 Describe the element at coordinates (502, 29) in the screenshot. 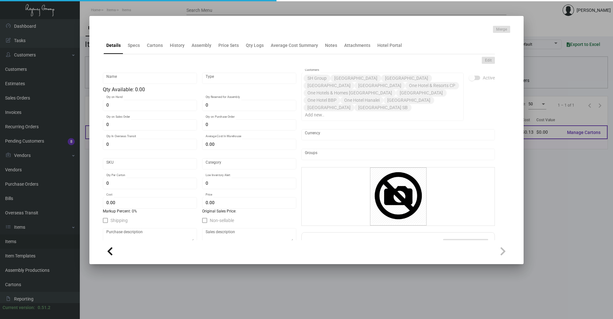

I see `button: Merge` at that location.